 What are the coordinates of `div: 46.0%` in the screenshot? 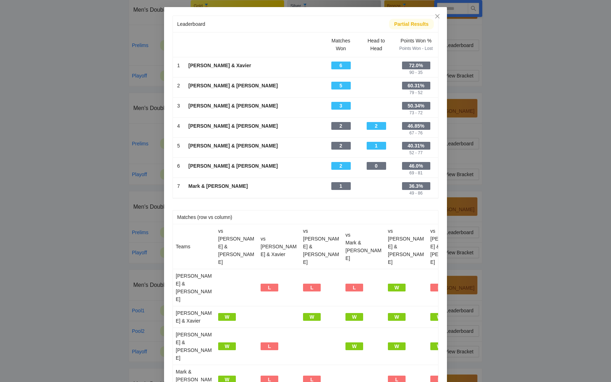 It's located at (416, 166).